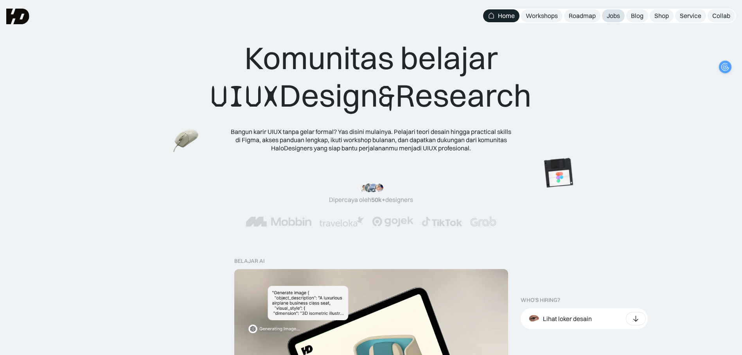 The height and width of the screenshot is (355, 742). Describe the element at coordinates (371, 77) in the screenshot. I see `div: Komunitas belajar Design Research` at that location.